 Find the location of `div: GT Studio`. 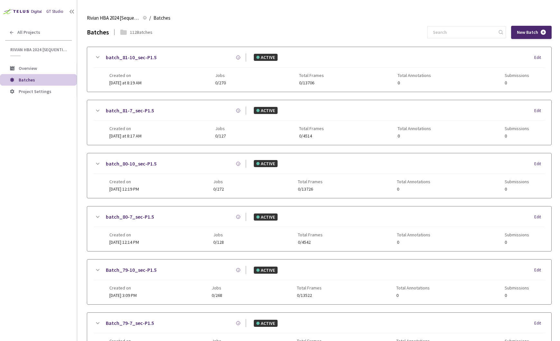

div: GT Studio is located at coordinates (55, 12).